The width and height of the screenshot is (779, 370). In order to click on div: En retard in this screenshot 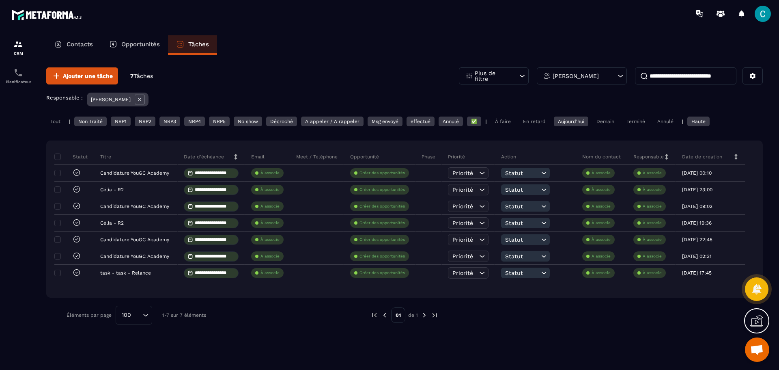, I will do `click(534, 121)`.